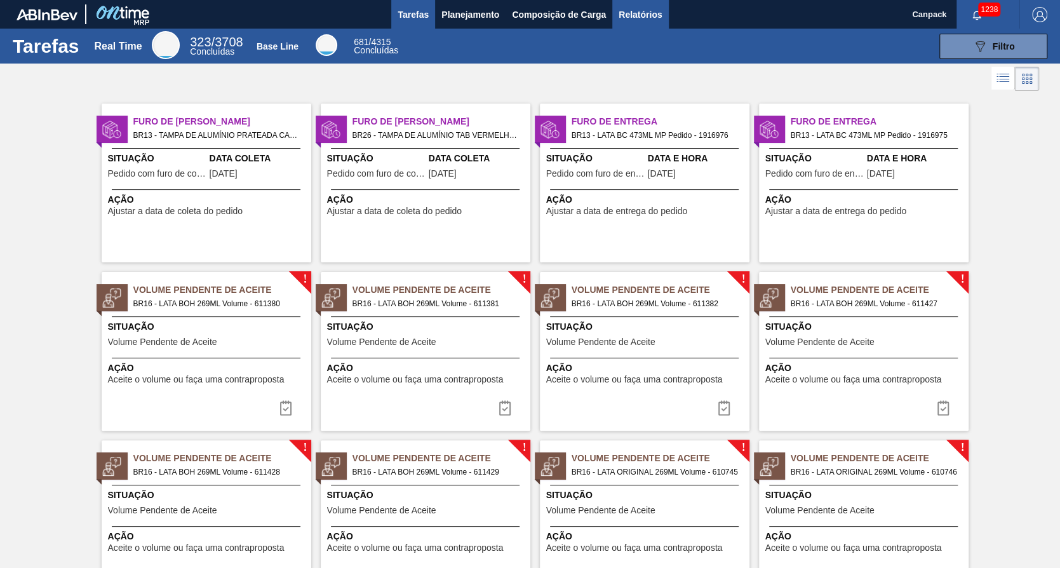 The image size is (1060, 568). Describe the element at coordinates (436, 303) in the screenshot. I see `span: BR16 - LATA BOH 269ML Volume - 611381` at that location.